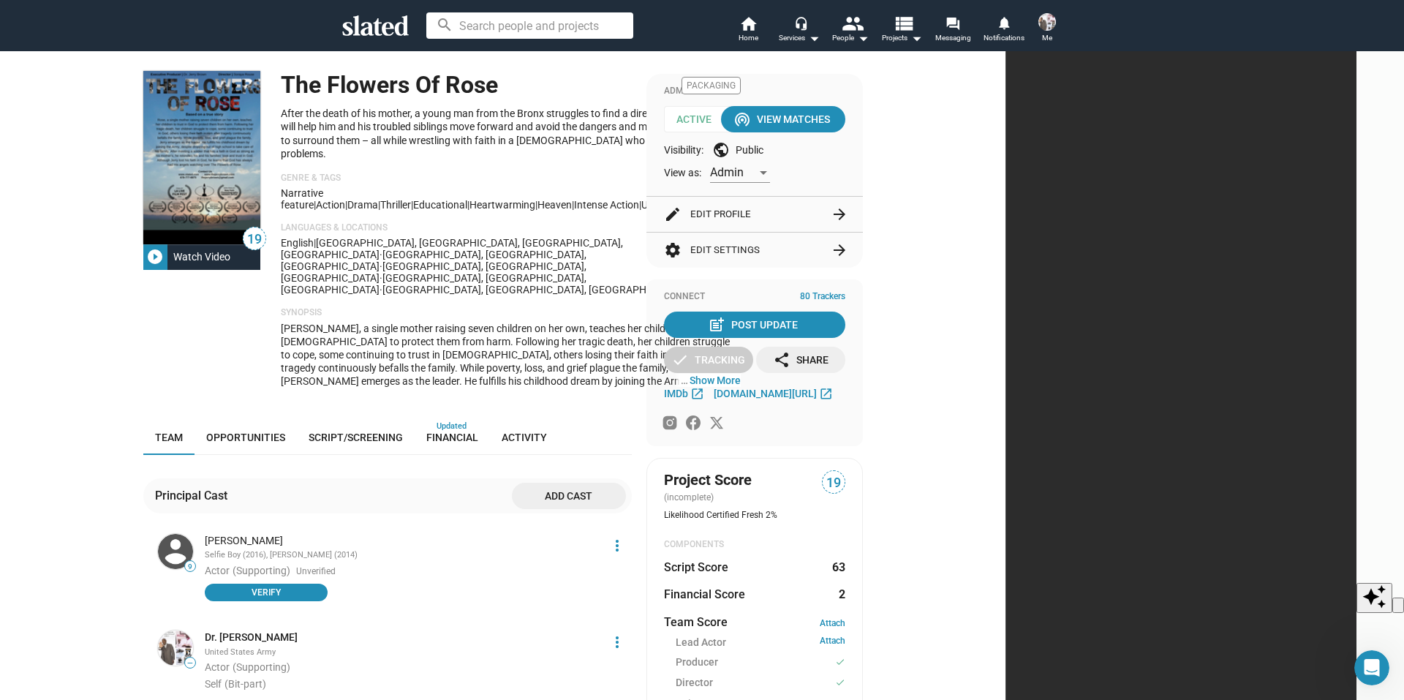  I want to click on mat-icon: public, so click(721, 150).